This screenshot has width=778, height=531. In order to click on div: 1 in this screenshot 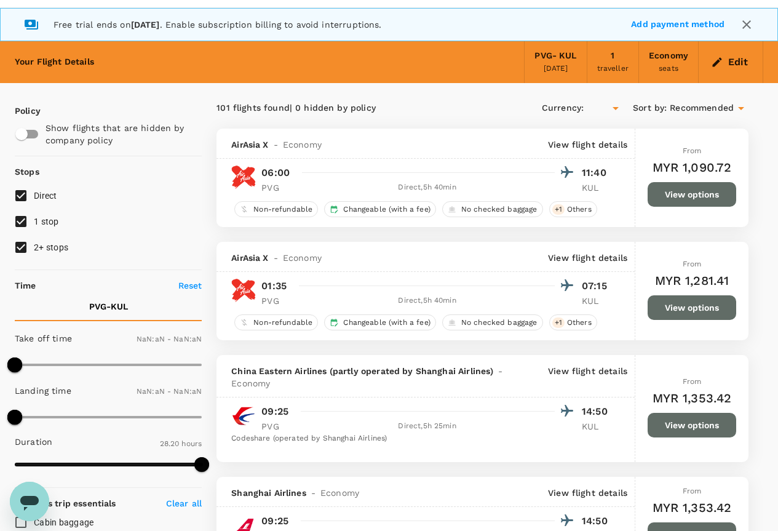, I will do `click(613, 56)`.